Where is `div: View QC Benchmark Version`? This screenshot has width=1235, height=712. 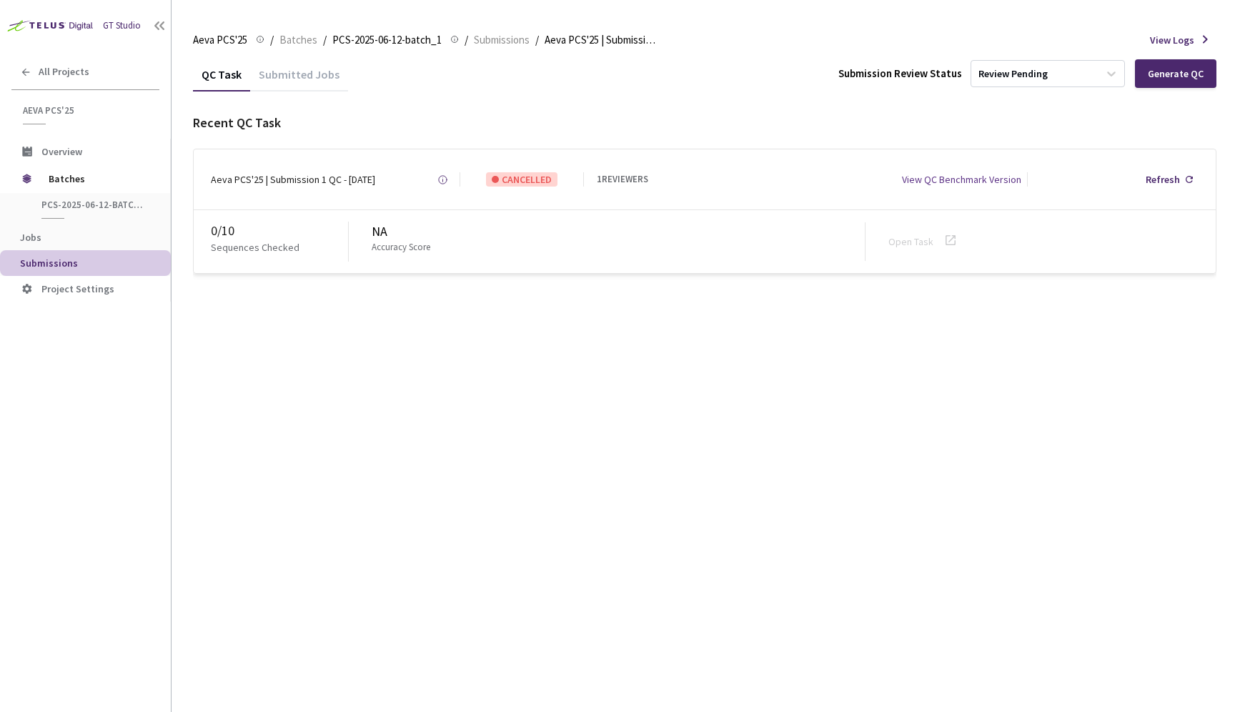
div: View QC Benchmark Version is located at coordinates (961, 179).